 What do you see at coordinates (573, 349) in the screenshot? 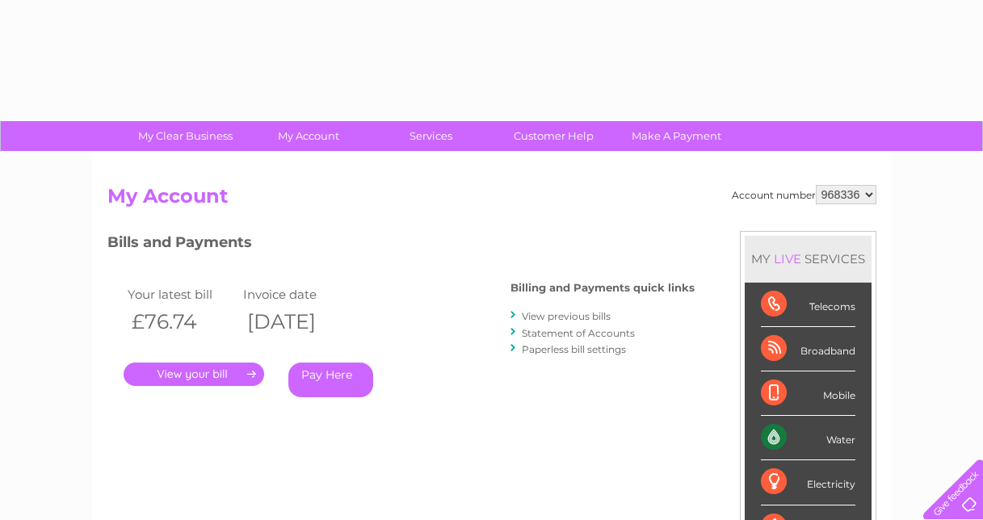
I see `a: Paperless bill settings` at bounding box center [573, 349].